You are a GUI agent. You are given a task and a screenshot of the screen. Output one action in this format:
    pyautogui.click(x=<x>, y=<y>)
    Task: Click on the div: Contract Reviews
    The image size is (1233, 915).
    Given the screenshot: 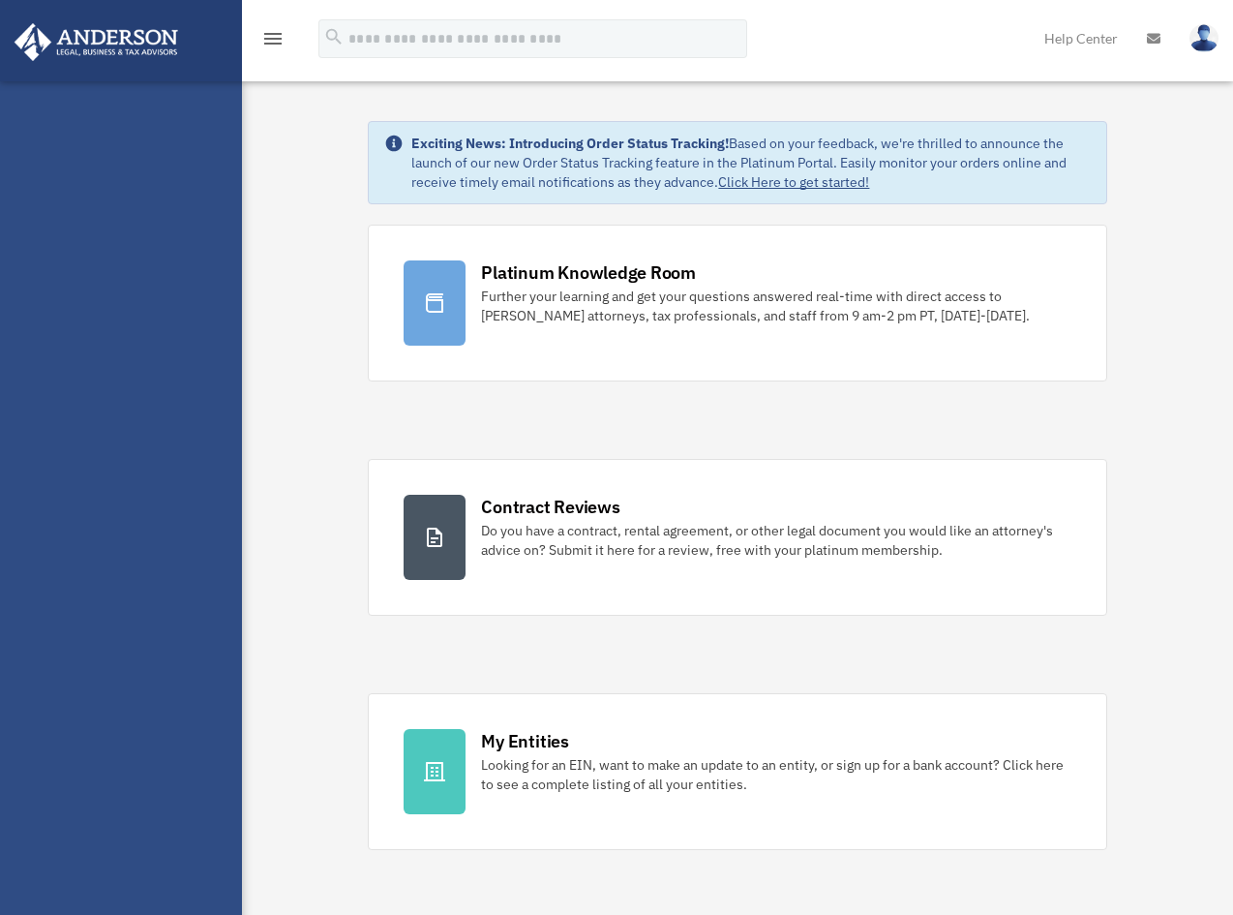 What is the action you would take?
    pyautogui.click(x=550, y=506)
    